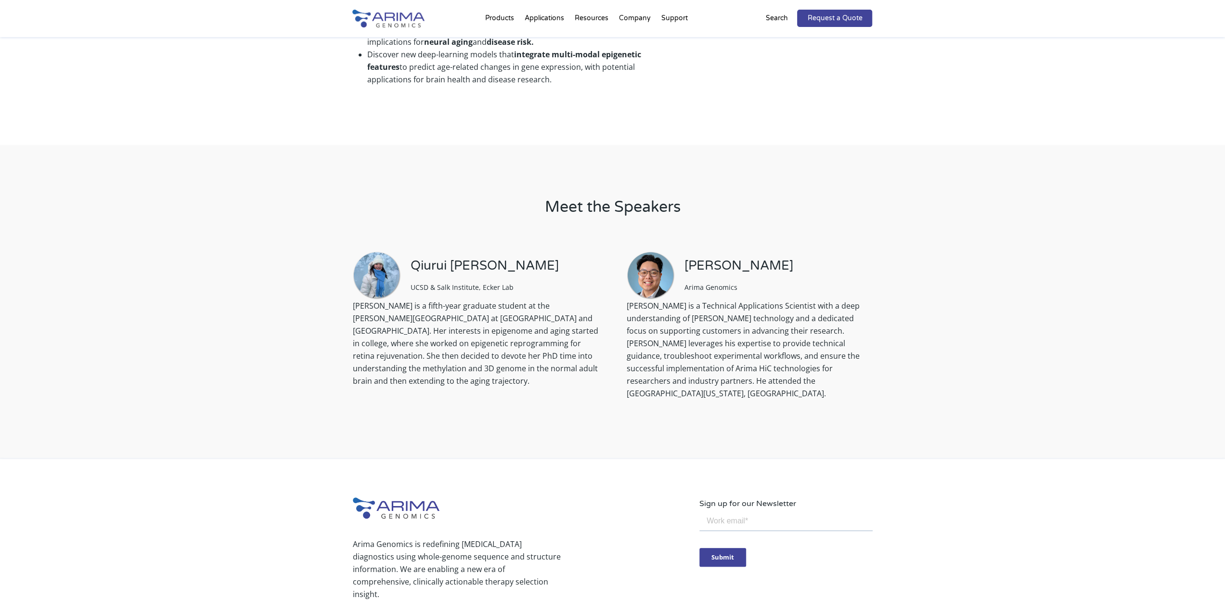 The width and height of the screenshot is (1225, 612). I want to click on img: Webinar-Photos-2025-4.png, so click(377, 275).